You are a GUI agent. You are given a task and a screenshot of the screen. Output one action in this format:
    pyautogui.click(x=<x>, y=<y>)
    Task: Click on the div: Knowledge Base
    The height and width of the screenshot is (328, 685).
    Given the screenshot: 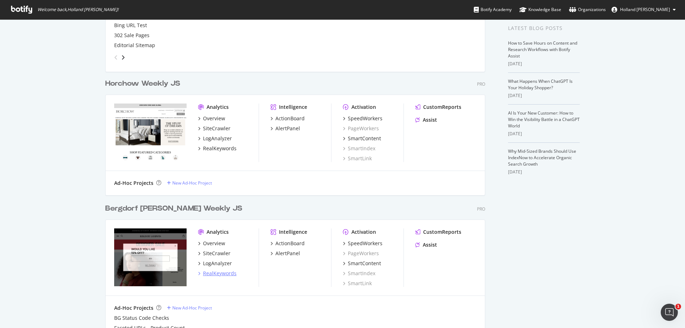 What is the action you would take?
    pyautogui.click(x=540, y=10)
    